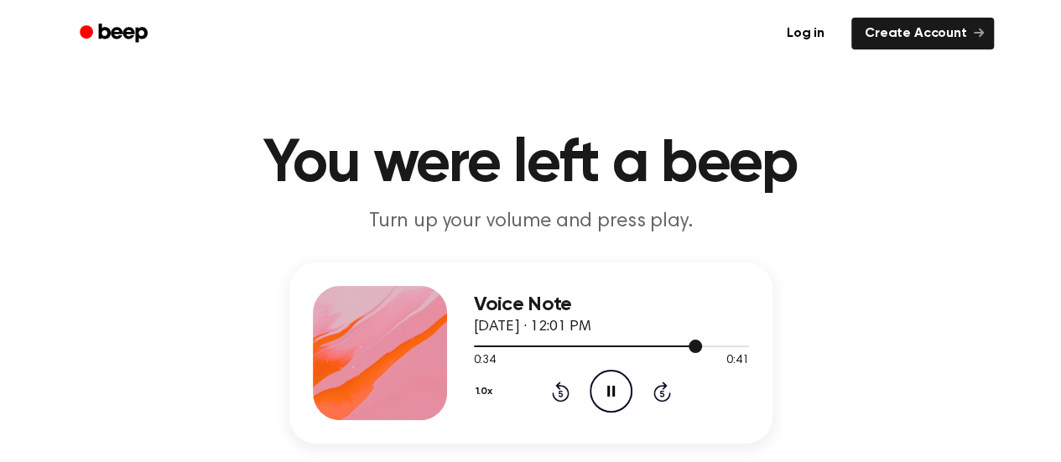 The width and height of the screenshot is (1061, 462). What do you see at coordinates (611, 304) in the screenshot?
I see `h3: Voice Note` at bounding box center [611, 304].